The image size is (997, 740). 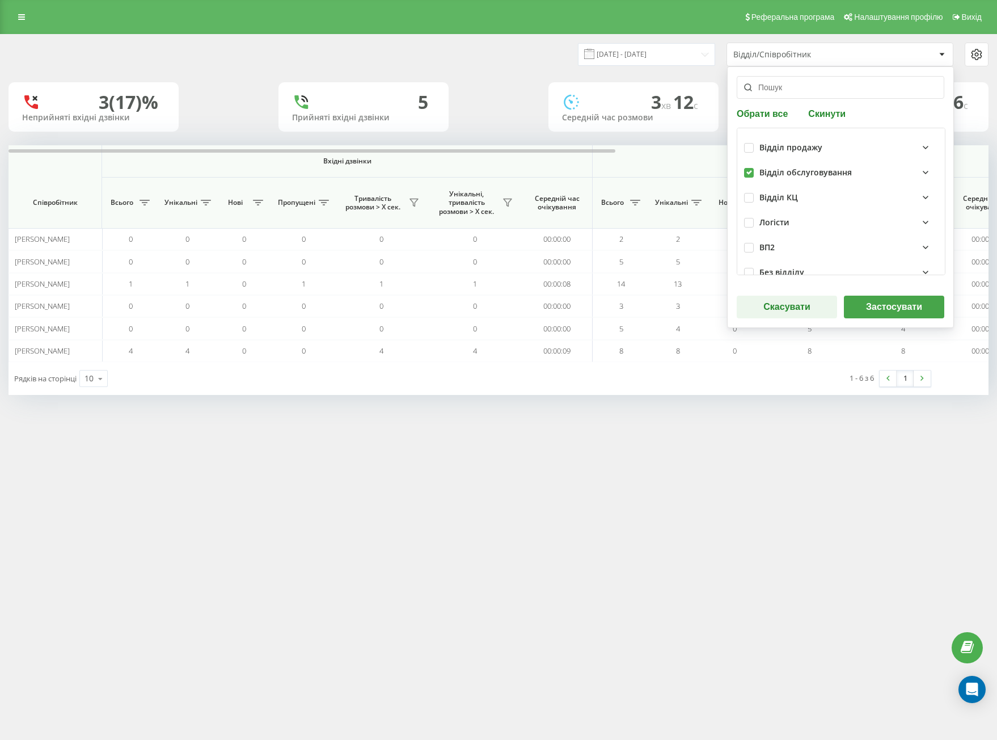 I want to click on div: 10, so click(x=89, y=378).